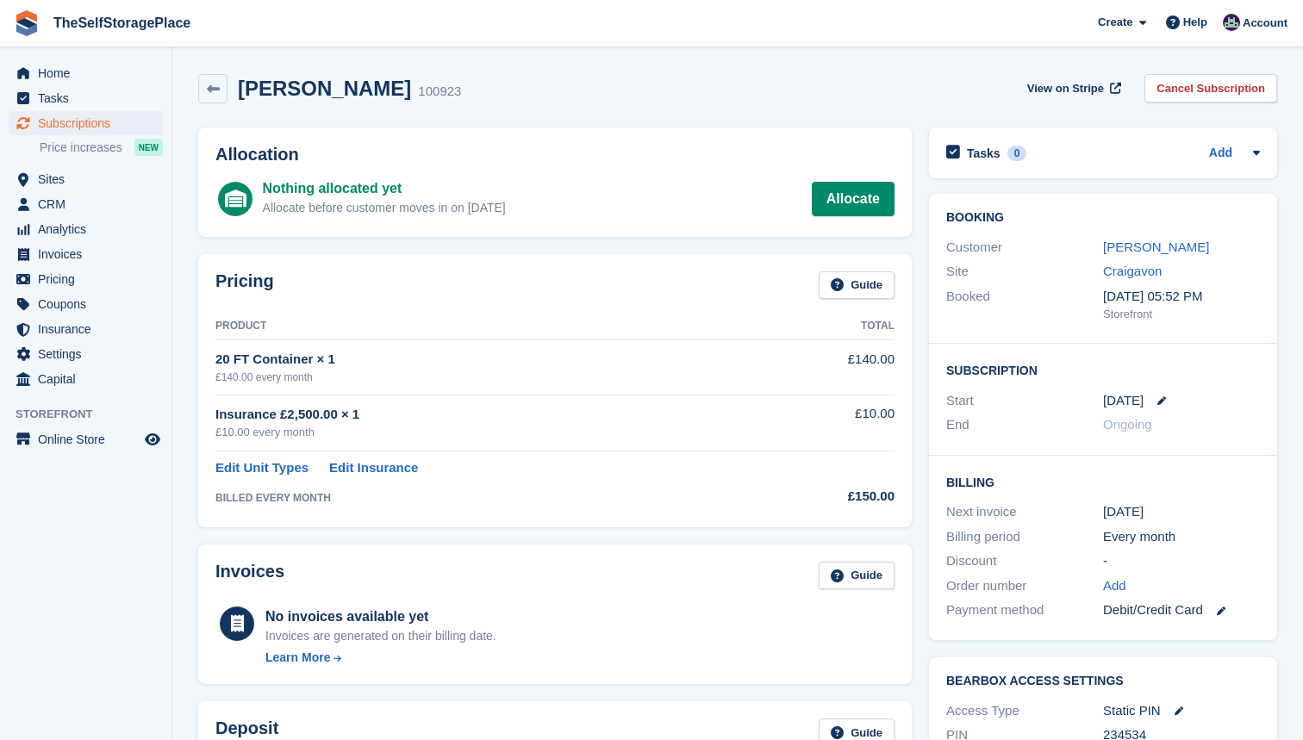 Image resolution: width=1303 pixels, height=740 pixels. I want to click on div: No invoices available yet, so click(381, 617).